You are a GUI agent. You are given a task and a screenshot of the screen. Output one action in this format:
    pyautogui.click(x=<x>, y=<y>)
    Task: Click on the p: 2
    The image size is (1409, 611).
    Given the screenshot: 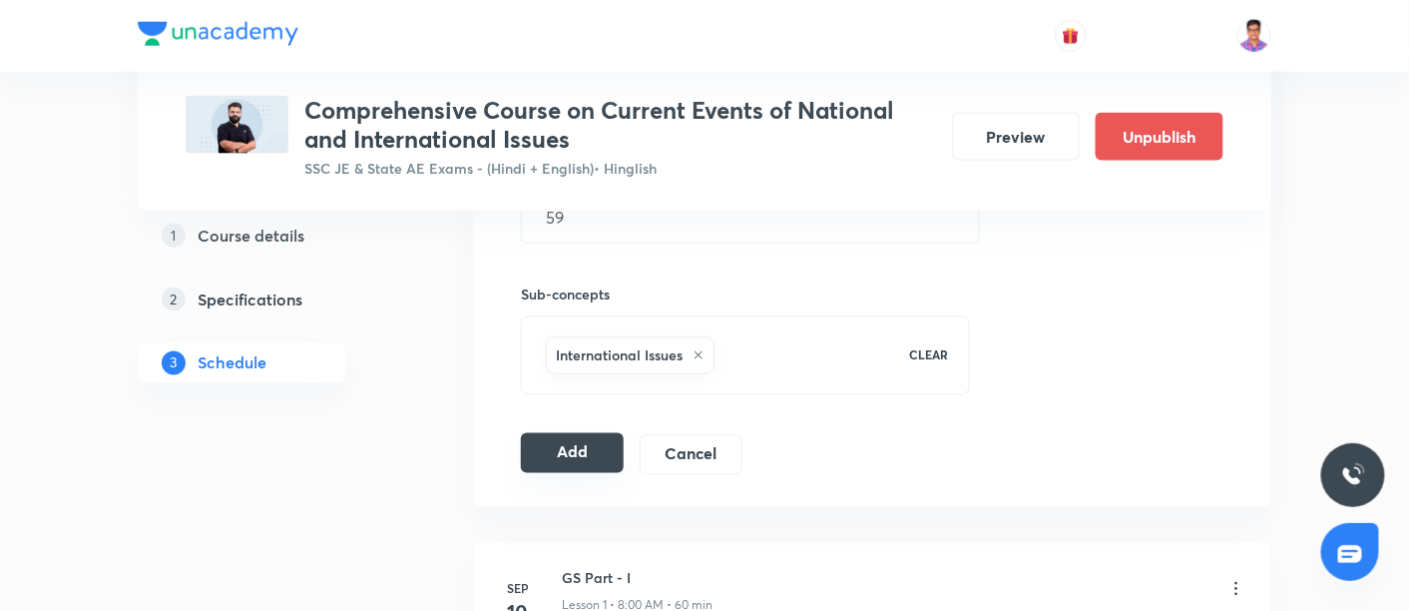 What is the action you would take?
    pyautogui.click(x=174, y=298)
    